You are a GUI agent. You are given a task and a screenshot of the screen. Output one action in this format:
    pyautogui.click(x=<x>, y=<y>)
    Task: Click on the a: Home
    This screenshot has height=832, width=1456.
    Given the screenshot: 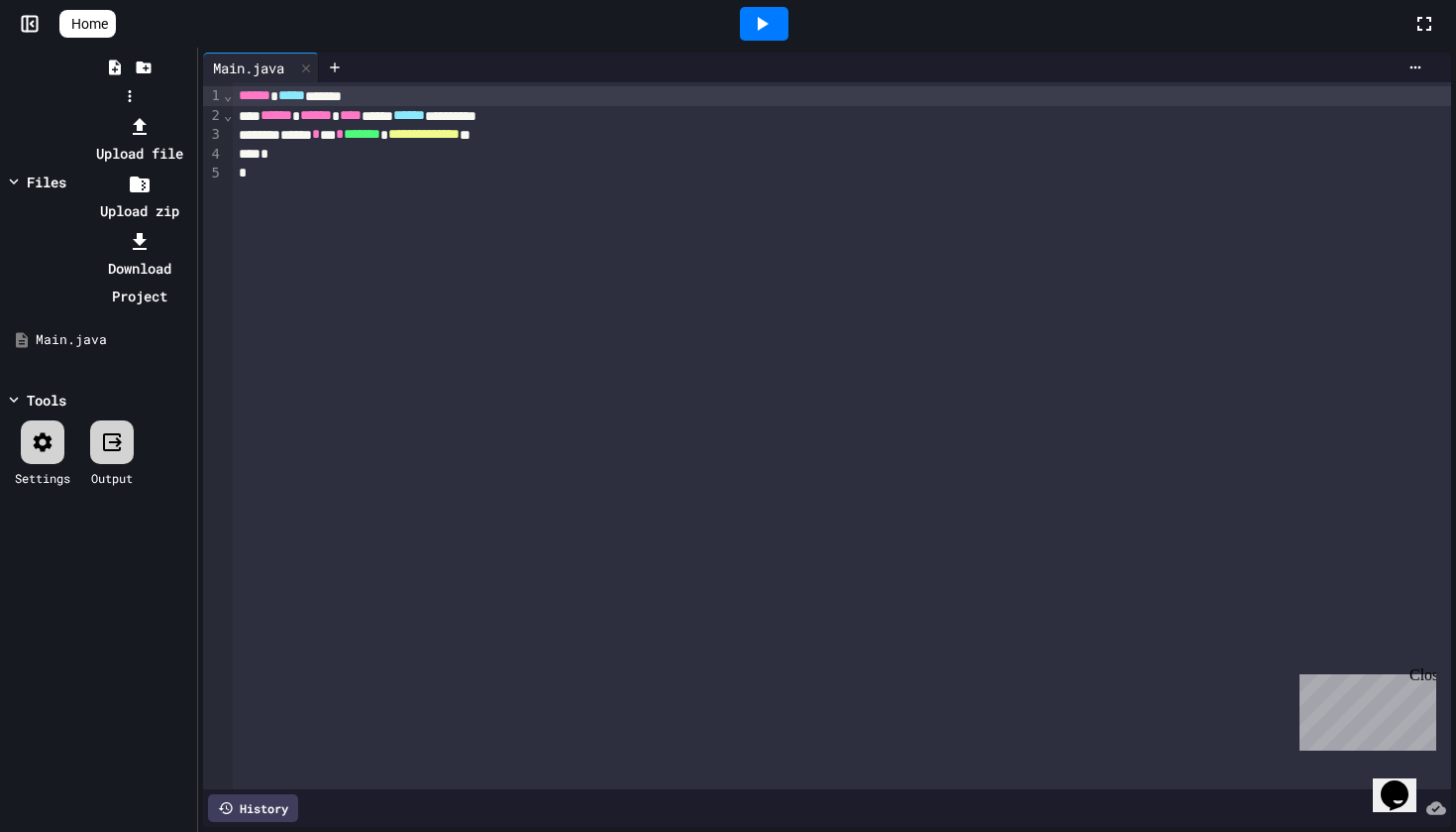 What is the action you would take?
    pyautogui.click(x=87, y=24)
    